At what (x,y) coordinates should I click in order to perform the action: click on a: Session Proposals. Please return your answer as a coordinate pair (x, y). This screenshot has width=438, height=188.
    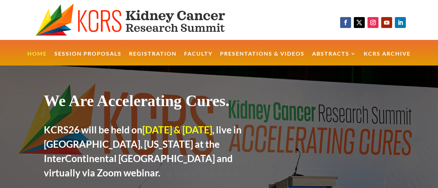
    Looking at the image, I should click on (88, 58).